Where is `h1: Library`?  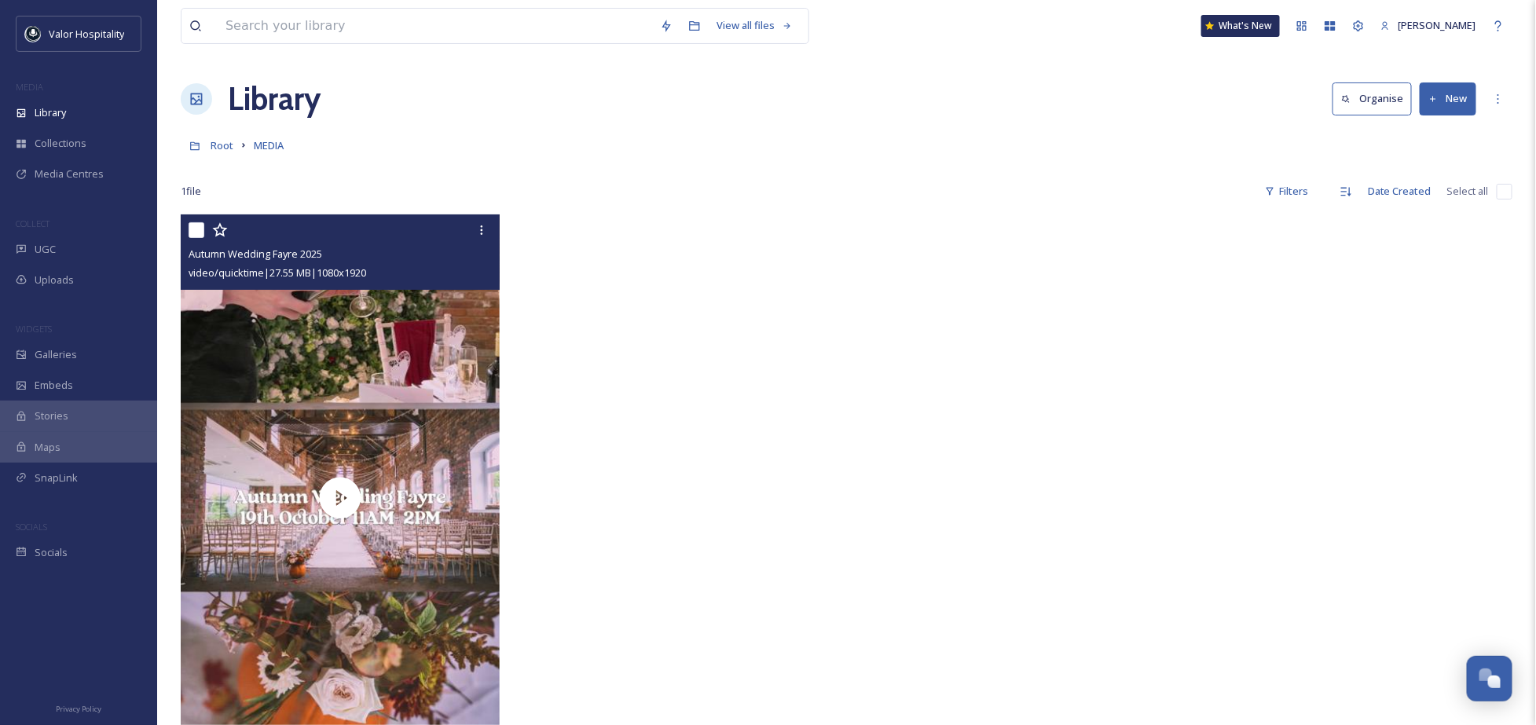 h1: Library is located at coordinates (274, 99).